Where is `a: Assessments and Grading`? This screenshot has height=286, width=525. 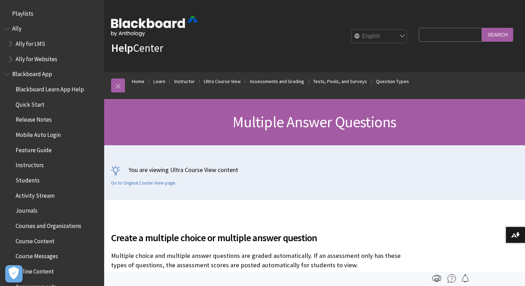 a: Assessments and Grading is located at coordinates (277, 81).